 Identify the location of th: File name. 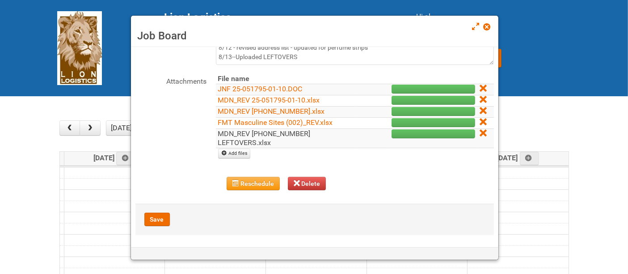
(287, 79).